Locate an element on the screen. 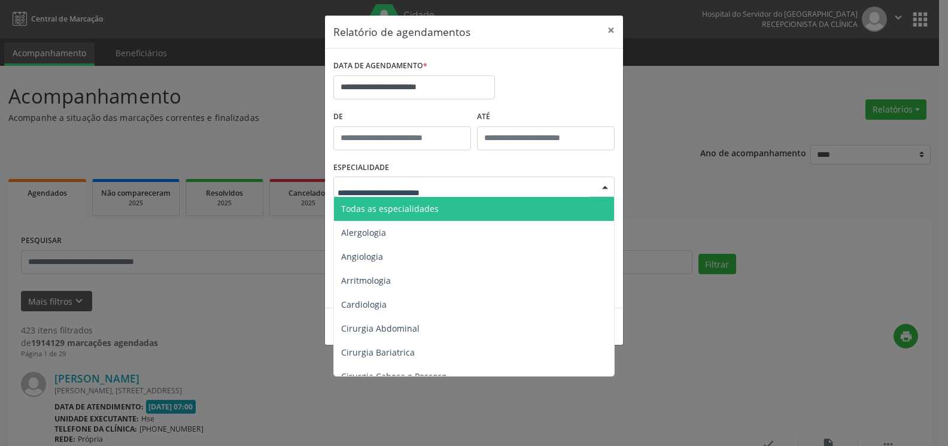 The image size is (948, 446). span: Cardiologia is located at coordinates (364, 304).